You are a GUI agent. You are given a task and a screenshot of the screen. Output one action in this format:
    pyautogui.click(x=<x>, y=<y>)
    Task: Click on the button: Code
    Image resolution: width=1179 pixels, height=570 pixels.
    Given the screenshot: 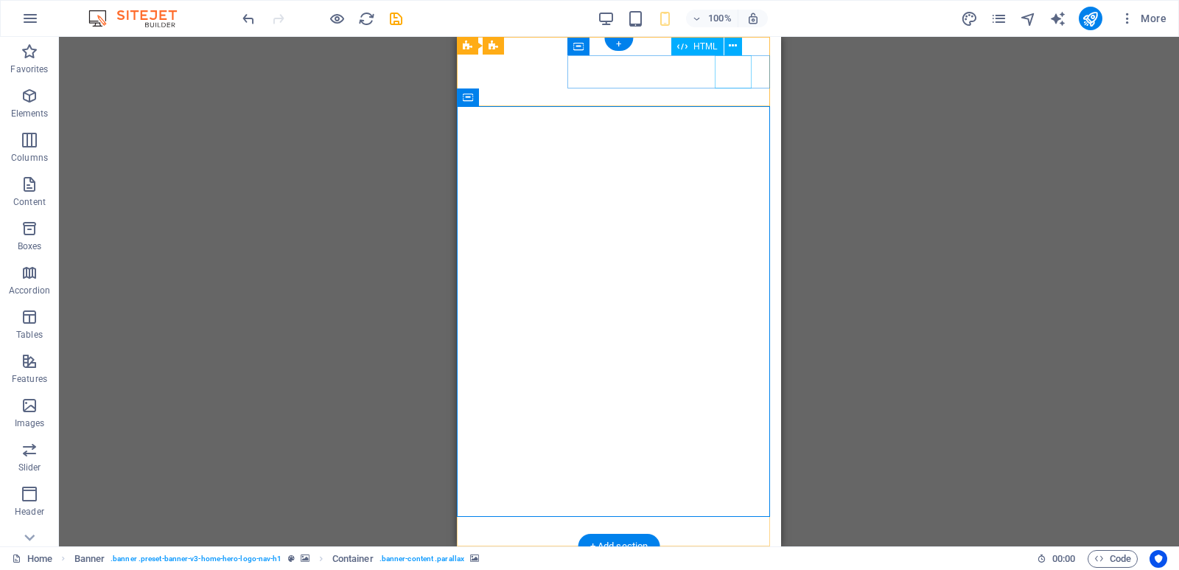 What is the action you would take?
    pyautogui.click(x=1113, y=559)
    